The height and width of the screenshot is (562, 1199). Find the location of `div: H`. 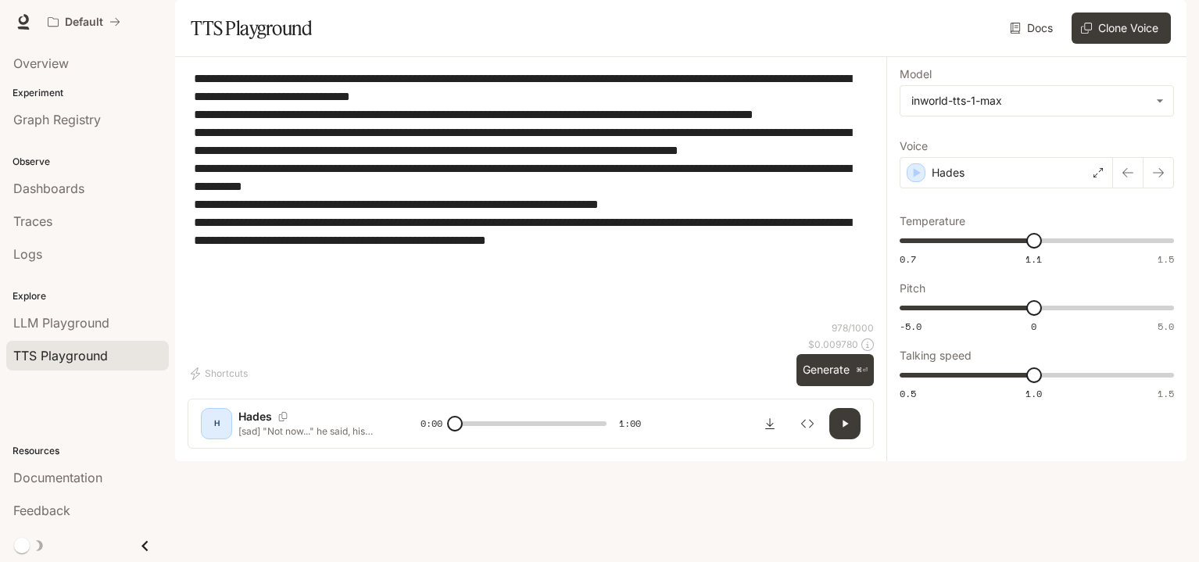

div: H is located at coordinates (216, 424).